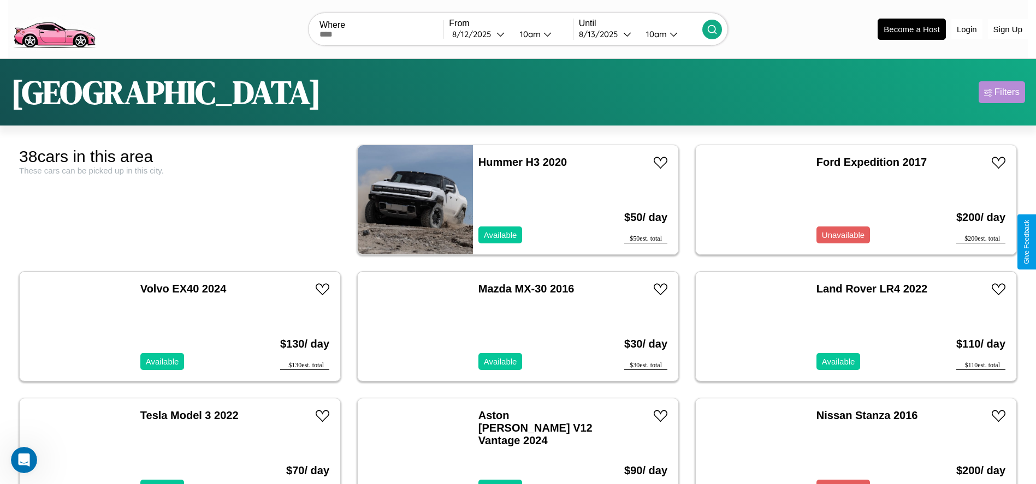  What do you see at coordinates (1002, 92) in the screenshot?
I see `button: Filters` at bounding box center [1002, 92].